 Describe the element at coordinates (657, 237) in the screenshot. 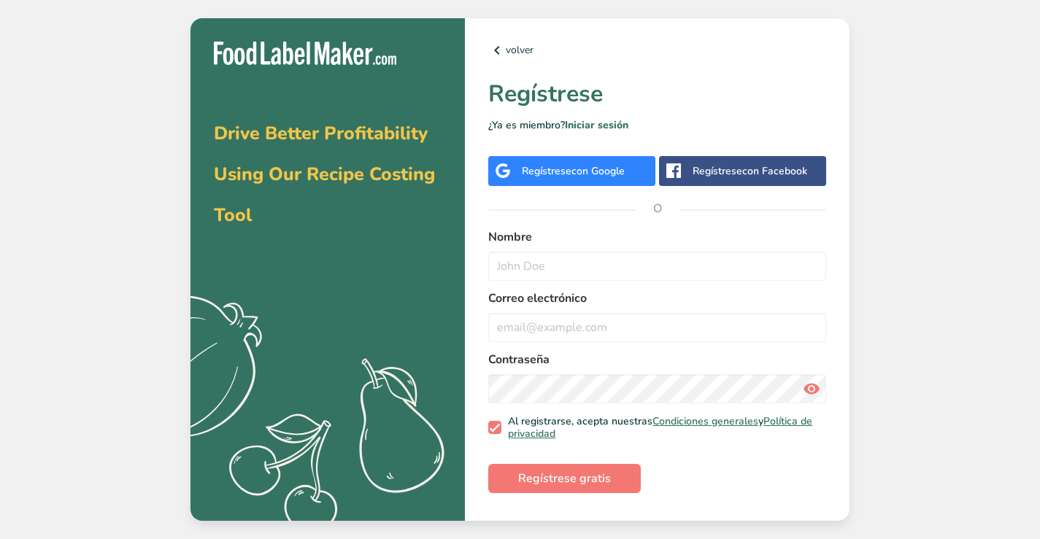

I see `label: Nombre` at that location.